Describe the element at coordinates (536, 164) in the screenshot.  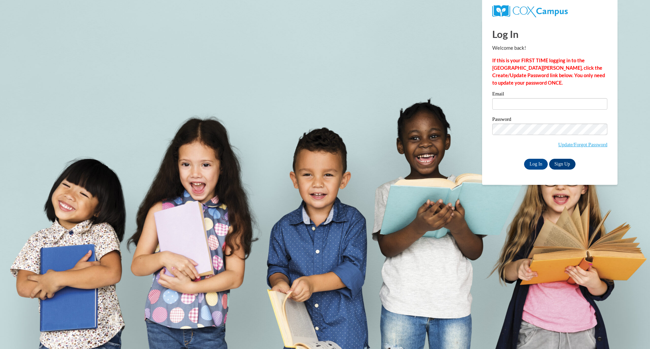
I see `input: Log In` at that location.